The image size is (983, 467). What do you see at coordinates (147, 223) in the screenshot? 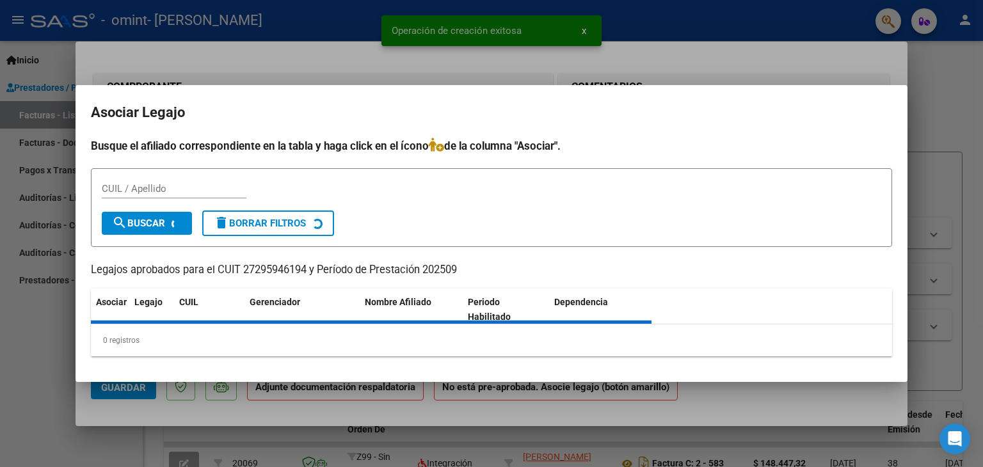
I see `button: Buscar` at bounding box center [147, 223].